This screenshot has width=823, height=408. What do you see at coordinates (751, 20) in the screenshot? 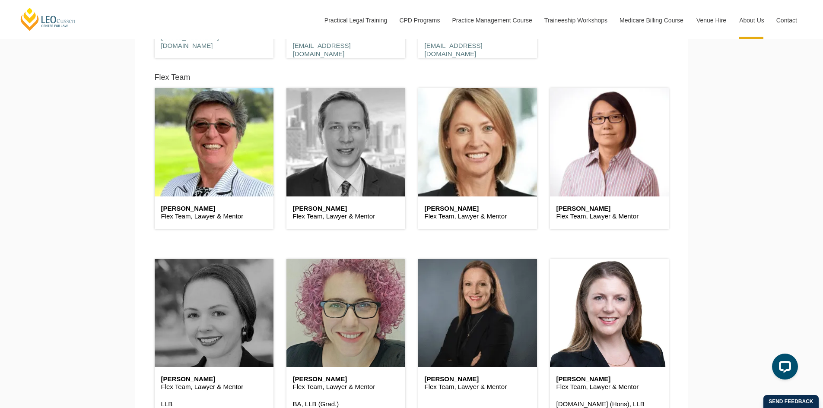
I see `a: About Us` at bounding box center [751, 20].